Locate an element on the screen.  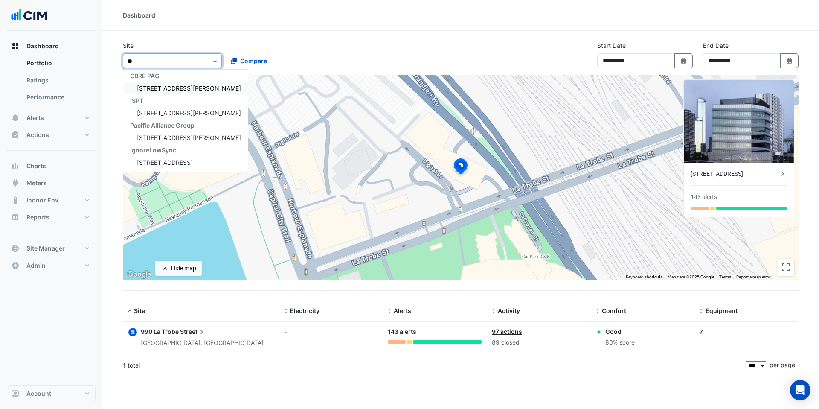
app-icon: Alerts is located at coordinates (15, 118).